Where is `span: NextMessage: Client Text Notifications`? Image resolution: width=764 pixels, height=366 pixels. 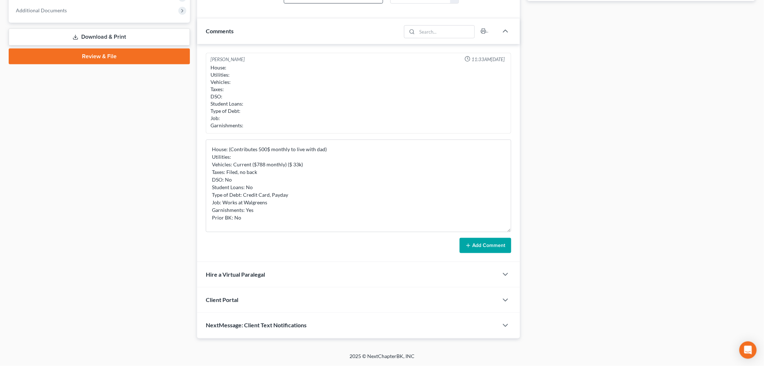
span: NextMessage: Client Text Notifications is located at coordinates (256, 325).